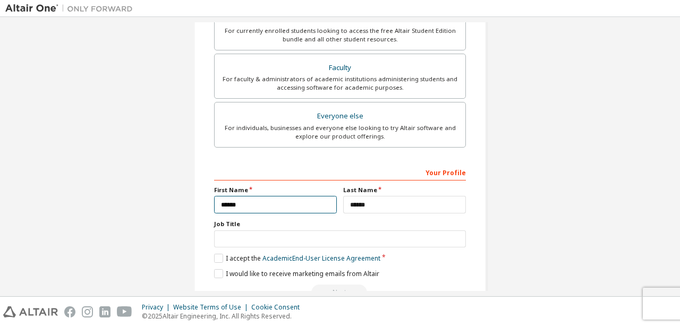 The width and height of the screenshot is (680, 327). Describe the element at coordinates (105, 312) in the screenshot. I see `img: linkedin.svg` at that location.